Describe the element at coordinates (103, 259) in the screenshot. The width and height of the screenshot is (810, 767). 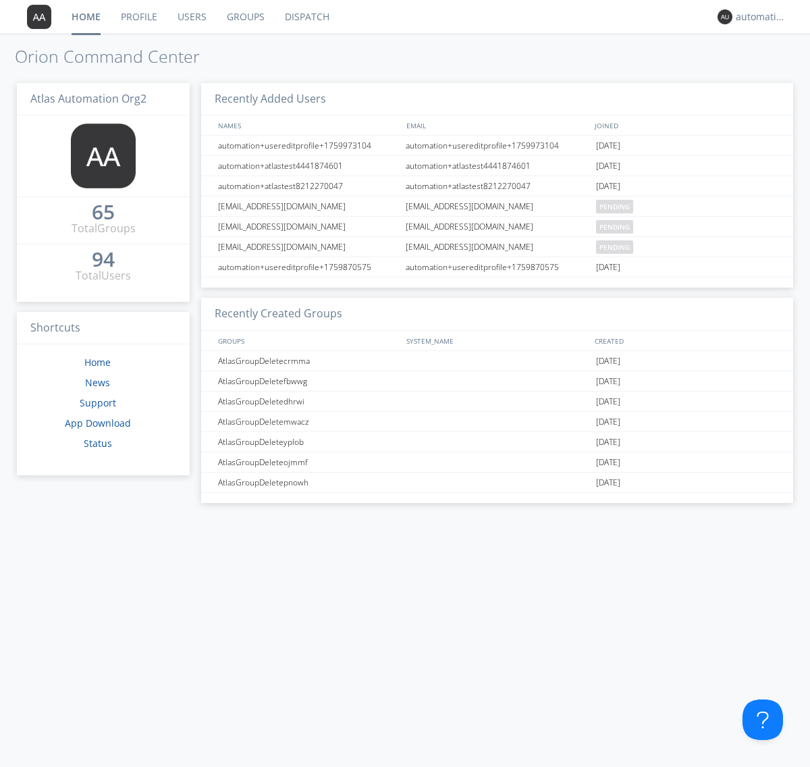
I see `div: 94` at that location.